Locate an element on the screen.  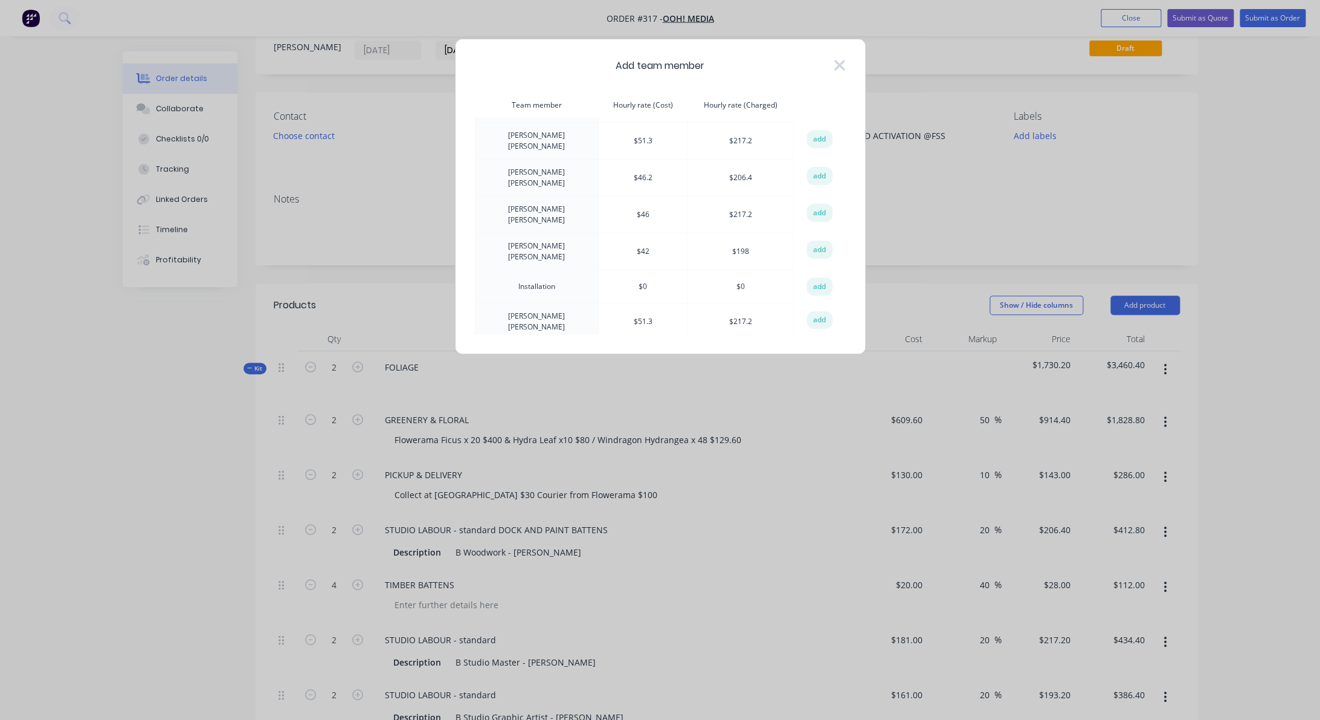
th: Team member is located at coordinates (536, 105).